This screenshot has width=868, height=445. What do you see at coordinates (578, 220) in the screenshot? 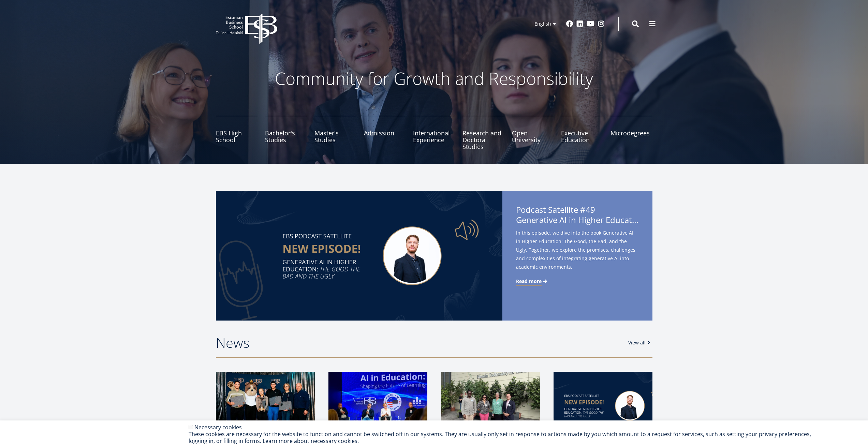
I see `span: Generative AI in Higher Education: The Good, the Bad, and the Ugly` at bounding box center [578, 220].